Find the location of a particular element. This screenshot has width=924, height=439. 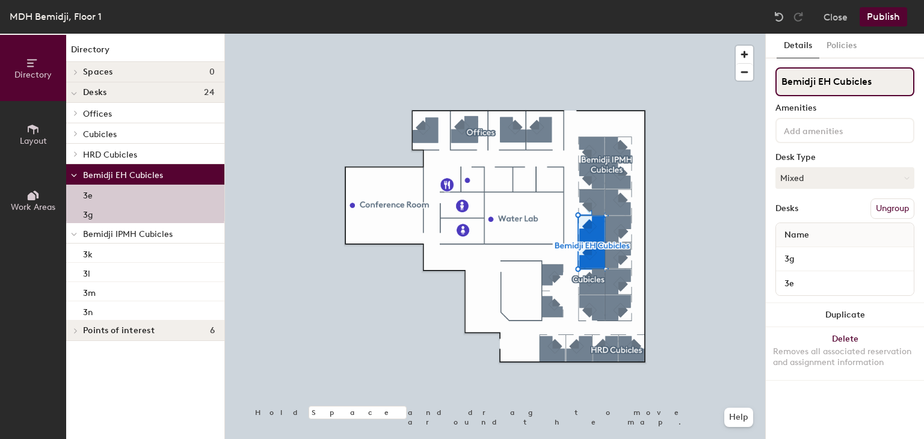

div: Desk Type is located at coordinates (845, 158).